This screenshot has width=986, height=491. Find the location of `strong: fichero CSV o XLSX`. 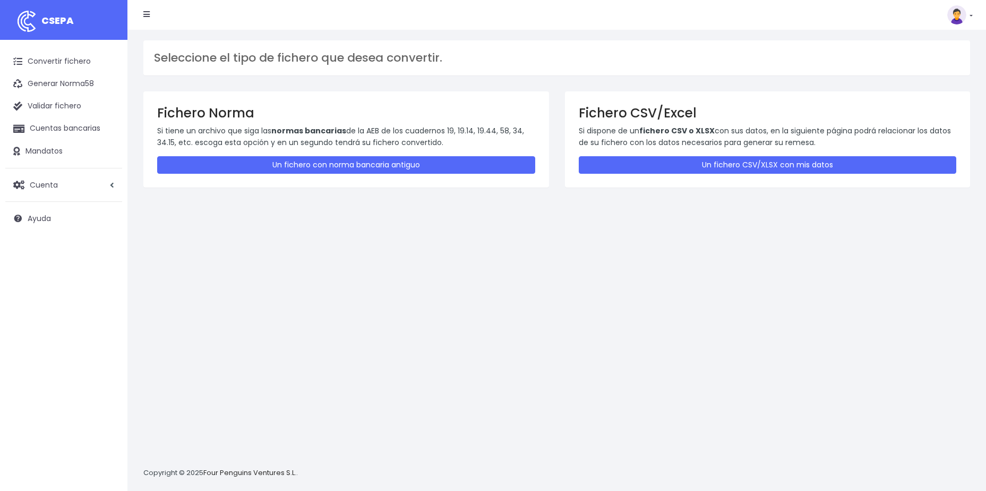

strong: fichero CSV o XLSX is located at coordinates (677, 131).